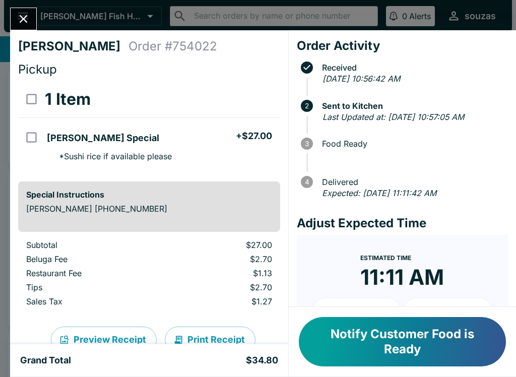 The width and height of the screenshot is (516, 377). What do you see at coordinates (402, 46) in the screenshot?
I see `h4: Order Activity` at bounding box center [402, 46].